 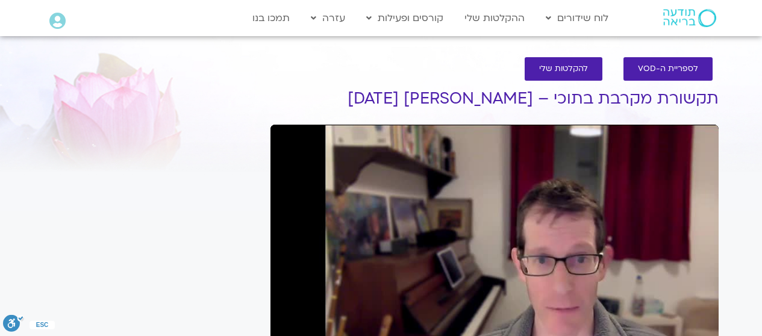 I want to click on a: ההקלטות שלי, so click(x=495, y=18).